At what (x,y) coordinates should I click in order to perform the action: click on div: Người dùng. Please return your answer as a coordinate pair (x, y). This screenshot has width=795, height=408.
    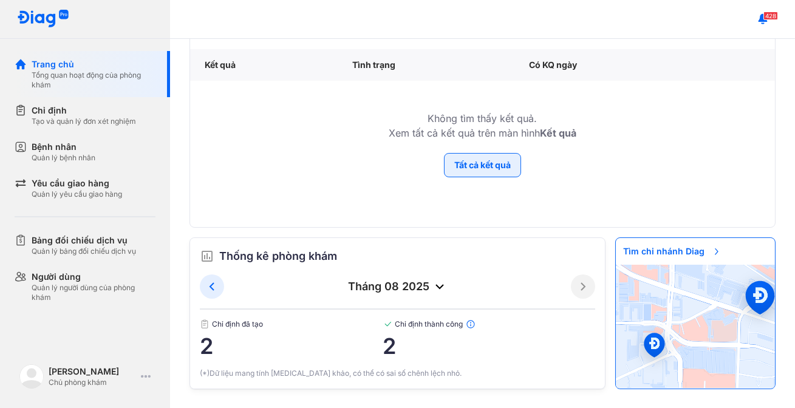
    Looking at the image, I should click on (94, 277).